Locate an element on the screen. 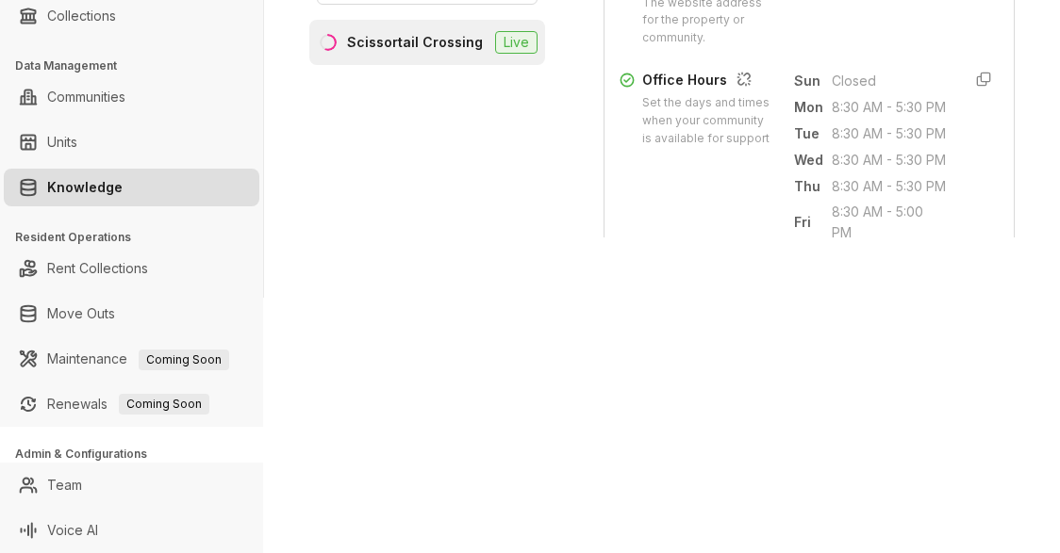 The image size is (1060, 553). span: Closed is located at coordinates (888, 81).